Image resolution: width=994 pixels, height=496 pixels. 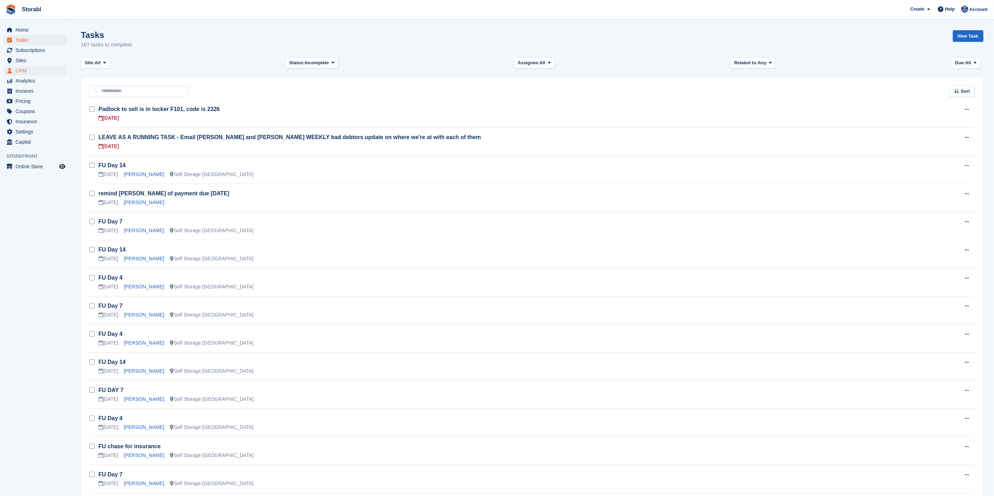 What do you see at coordinates (37, 30) in the screenshot?
I see `span: Home` at bounding box center [37, 30].